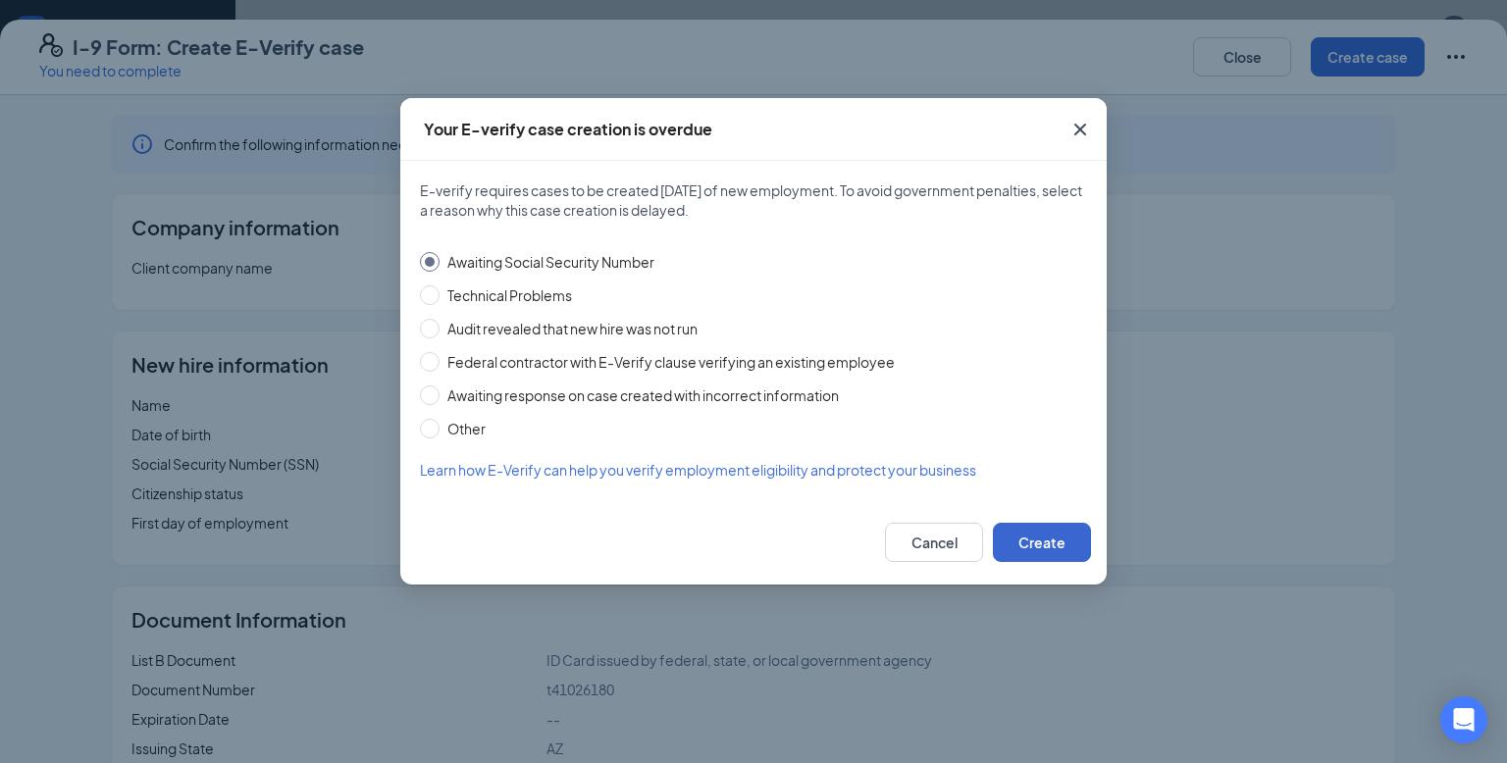  Describe the element at coordinates (1042, 543) in the screenshot. I see `button: Create` at that location.